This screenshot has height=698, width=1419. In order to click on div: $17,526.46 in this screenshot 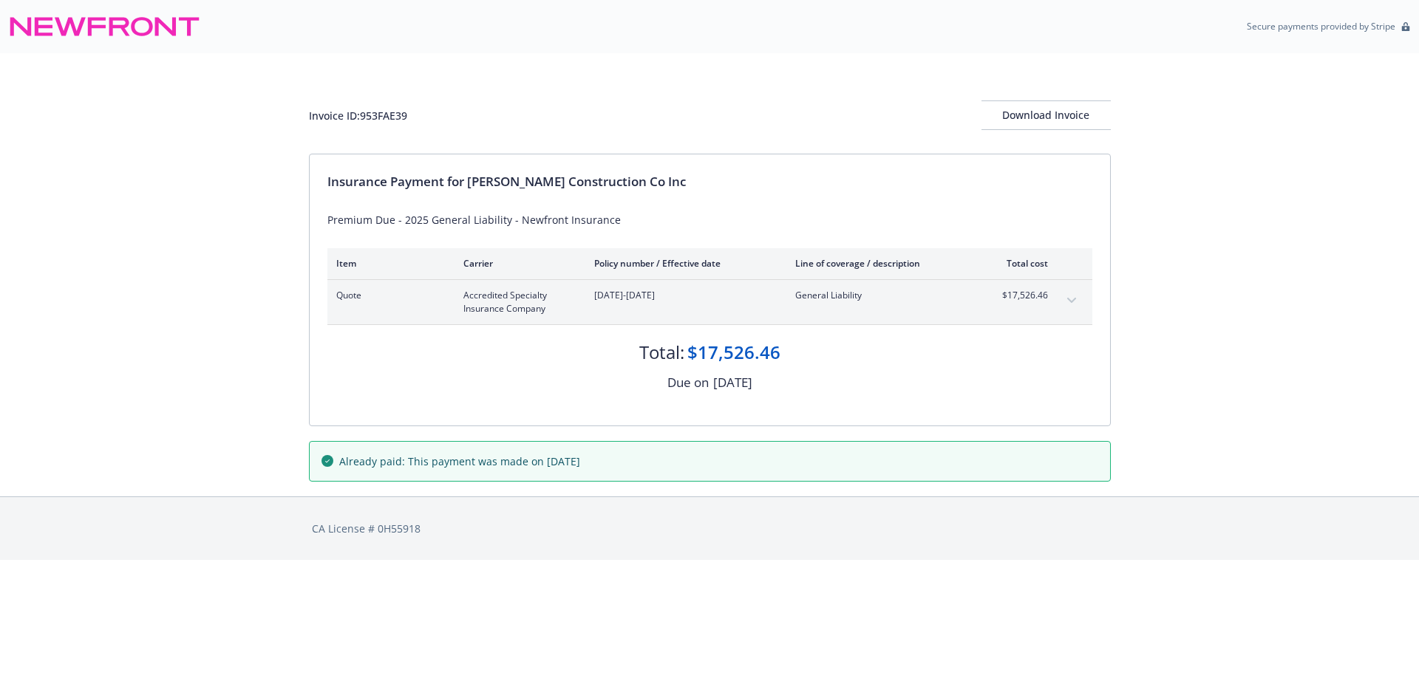, I will do `click(734, 352)`.